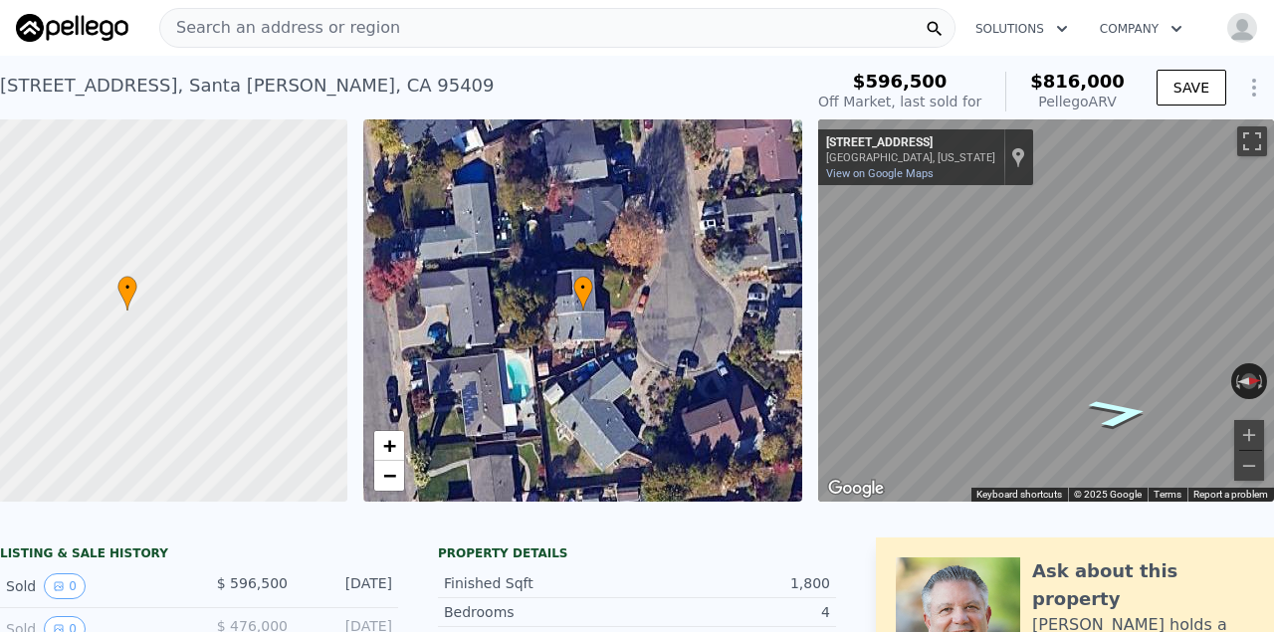 This screenshot has height=632, width=1274. What do you see at coordinates (389, 476) in the screenshot?
I see `a: Zoom out` at bounding box center [389, 476].